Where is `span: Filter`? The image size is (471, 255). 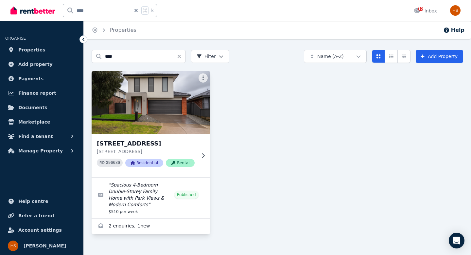
span: Filter is located at coordinates (206, 56).